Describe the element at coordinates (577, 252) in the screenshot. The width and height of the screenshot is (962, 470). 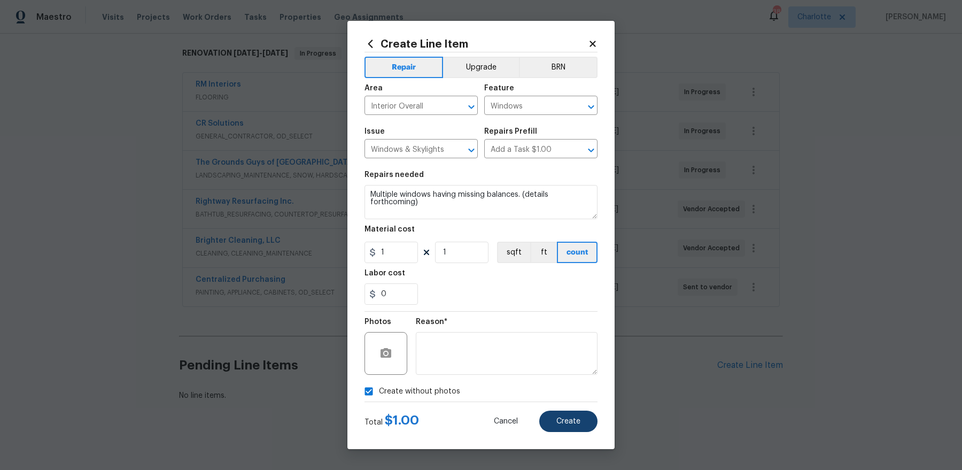
I see `button: count` at that location.